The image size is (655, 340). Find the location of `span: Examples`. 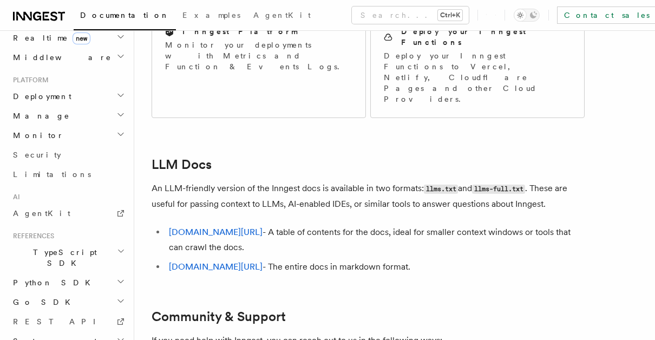

span: Examples is located at coordinates (211, 15).